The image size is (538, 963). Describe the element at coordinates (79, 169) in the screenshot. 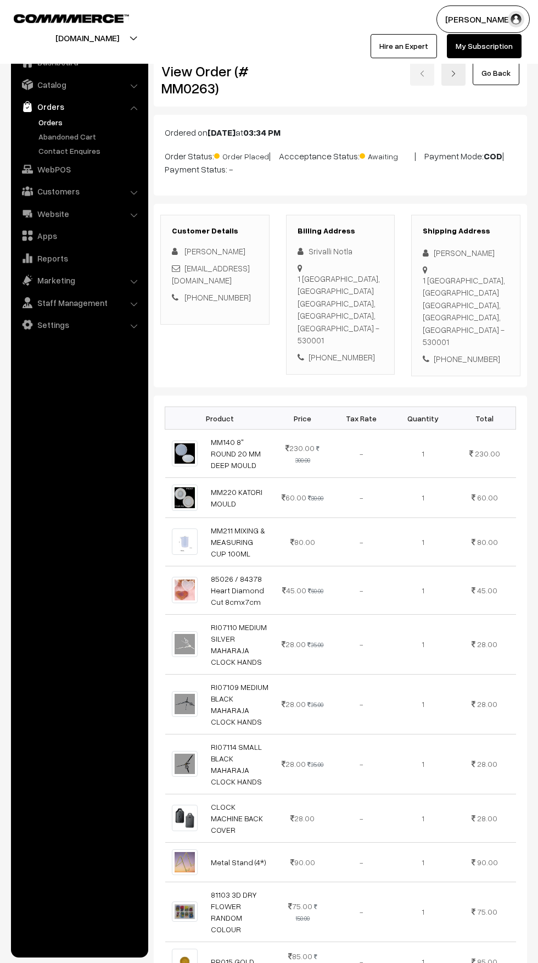

I see `a: WebPOS` at that location.